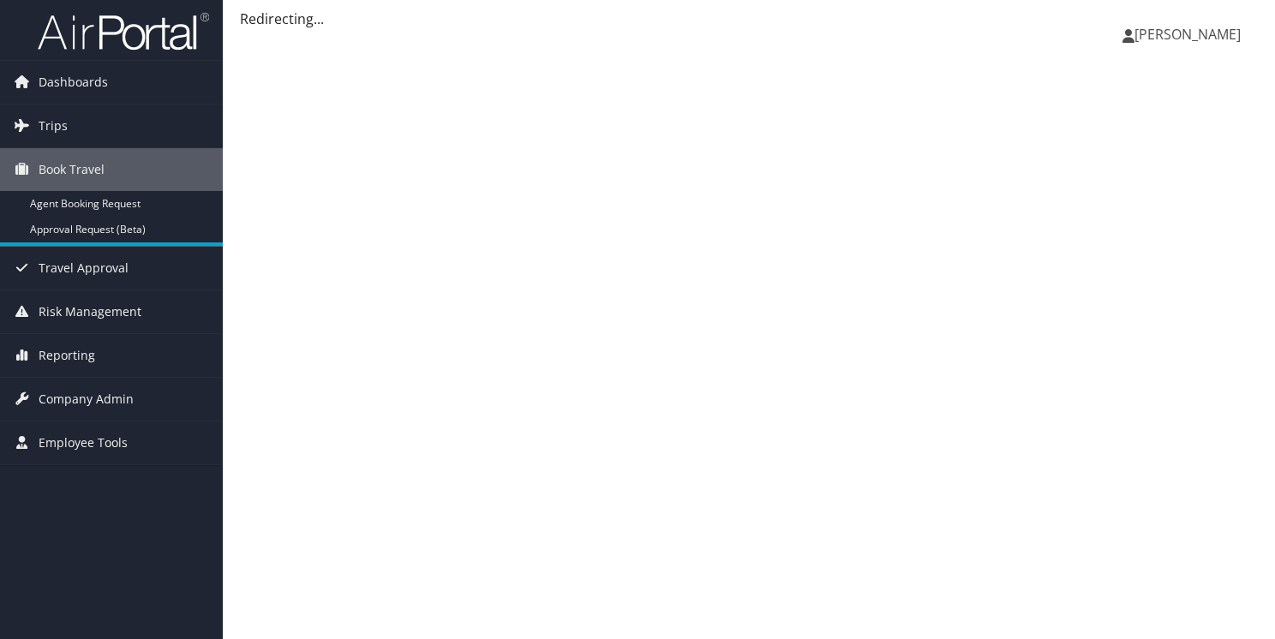 The height and width of the screenshot is (639, 1275). I want to click on span: Company Admin, so click(86, 399).